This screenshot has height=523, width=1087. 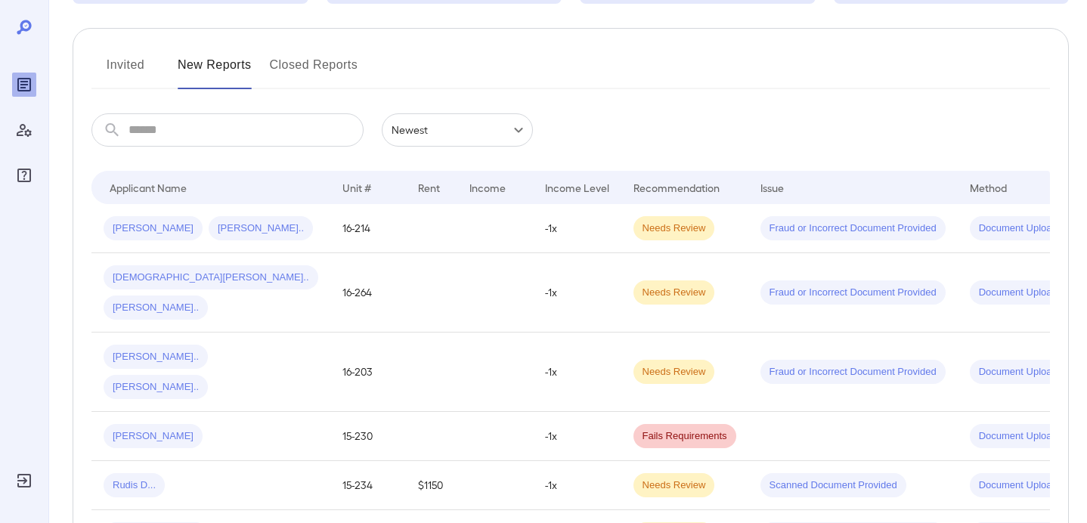 What do you see at coordinates (215, 71) in the screenshot?
I see `button: New Reports` at bounding box center [215, 71].